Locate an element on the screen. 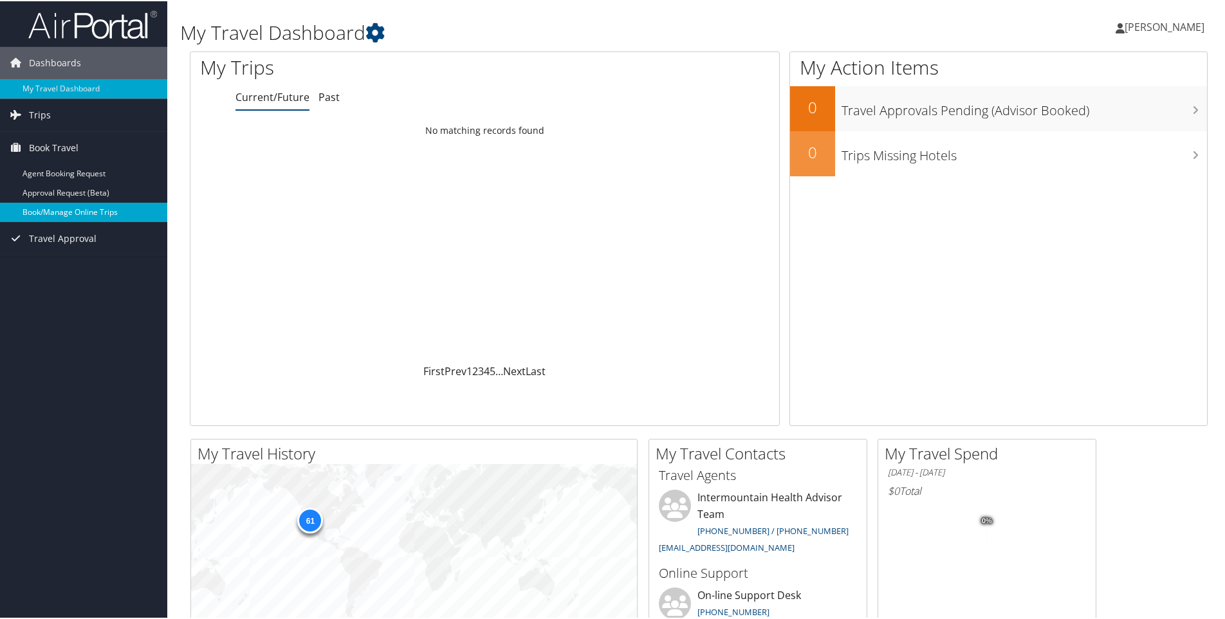 Image resolution: width=1225 pixels, height=619 pixels. a: Last is located at coordinates (535, 370).